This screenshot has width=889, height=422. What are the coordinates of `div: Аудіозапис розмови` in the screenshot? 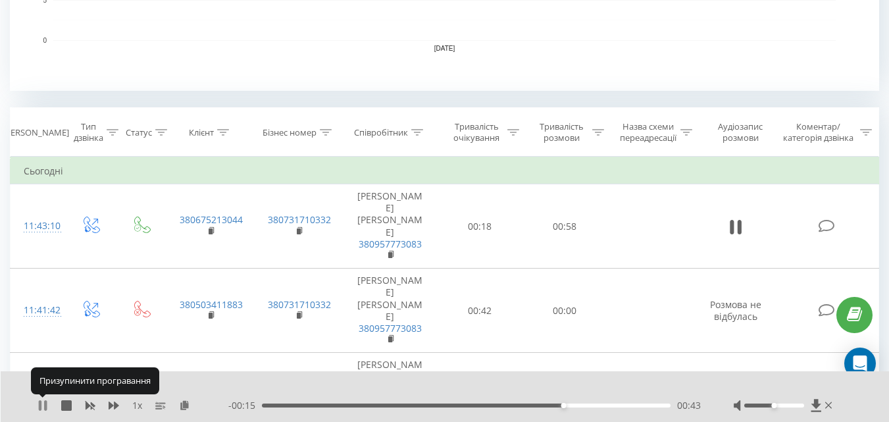 It's located at (740, 132).